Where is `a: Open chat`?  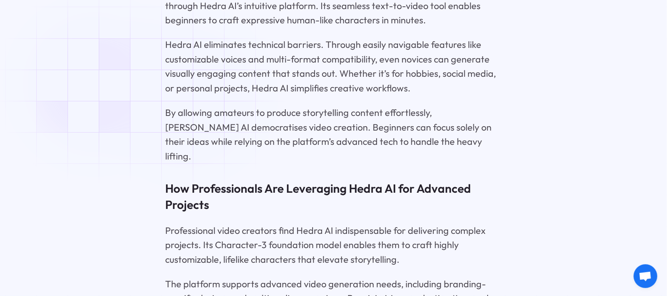 a: Open chat is located at coordinates (646, 276).